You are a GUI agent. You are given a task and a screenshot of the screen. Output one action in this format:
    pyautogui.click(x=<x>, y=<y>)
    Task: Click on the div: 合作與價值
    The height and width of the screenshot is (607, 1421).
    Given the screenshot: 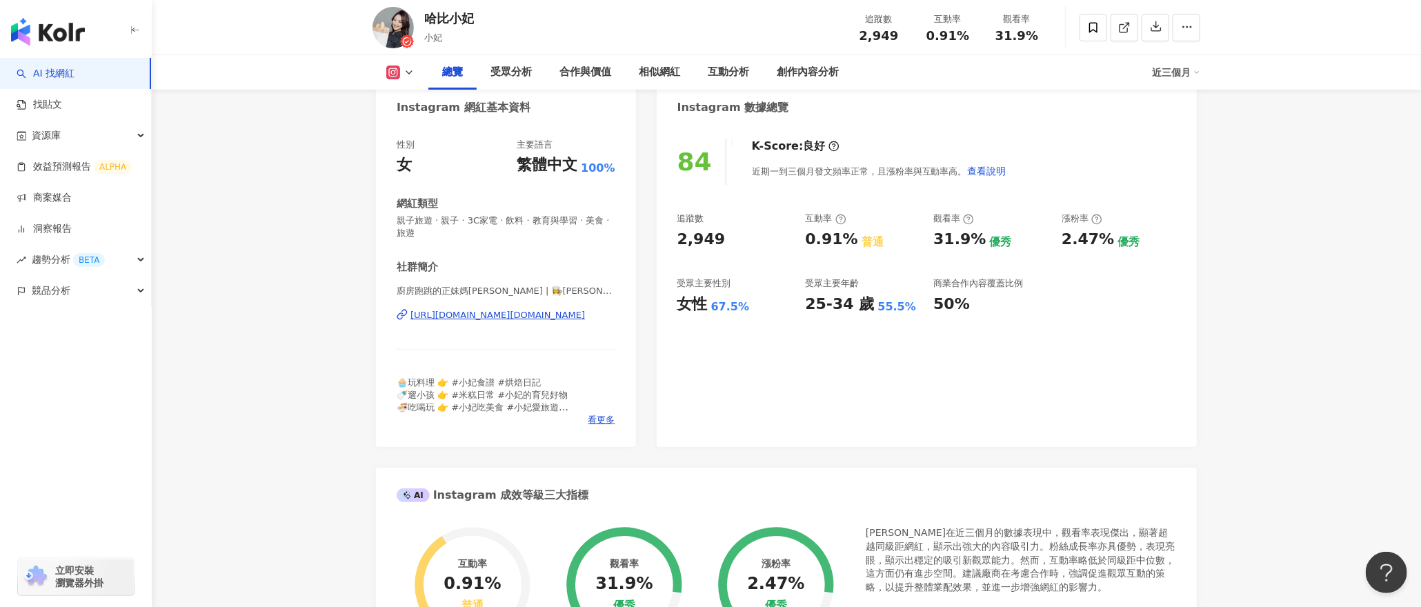 What is the action you would take?
    pyautogui.click(x=585, y=72)
    